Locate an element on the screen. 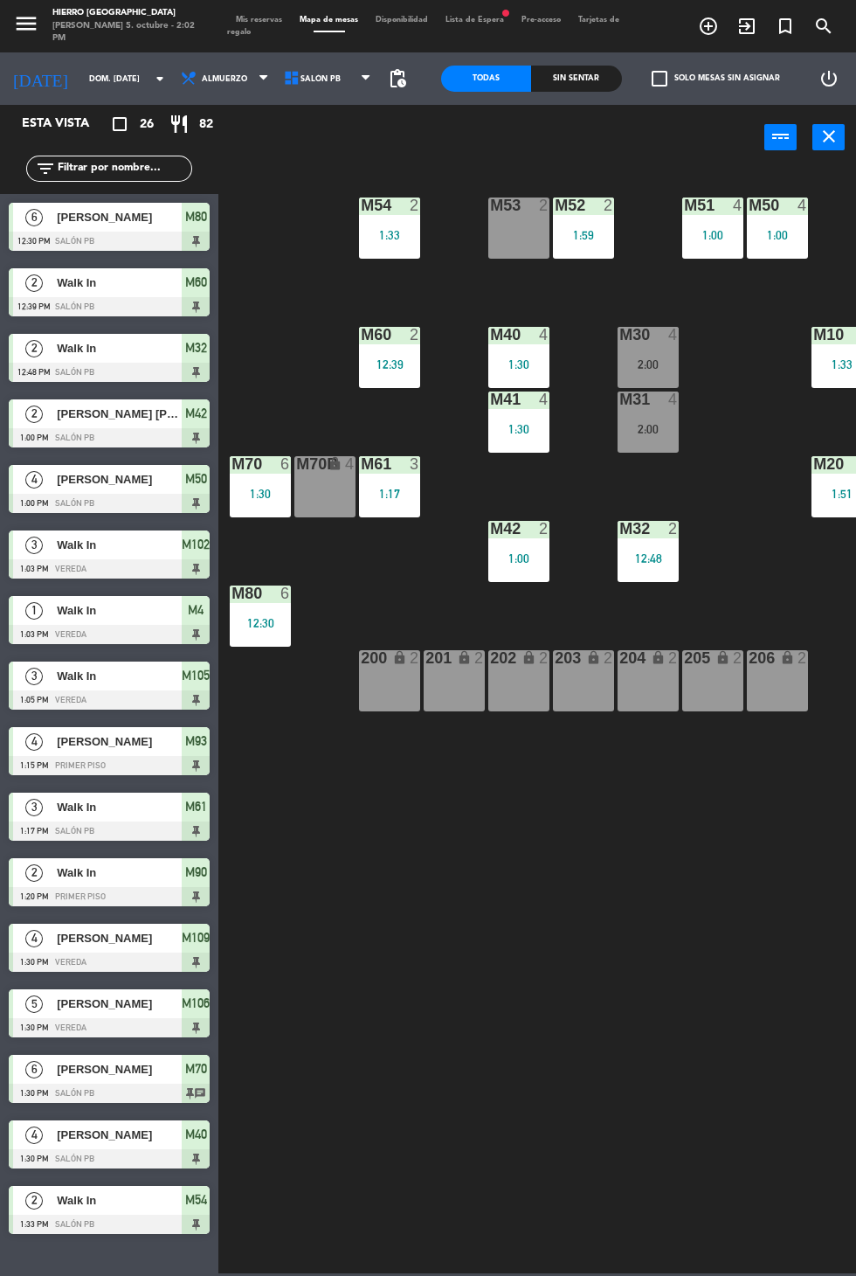  div: M80 is located at coordinates (232, 593).